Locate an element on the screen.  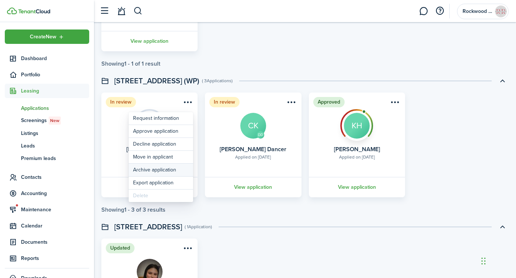
status: Approved is located at coordinates (328, 102).